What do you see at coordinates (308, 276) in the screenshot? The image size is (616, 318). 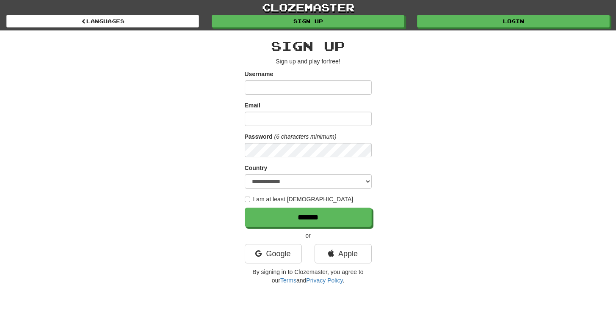 I see `p: By signing in to Clozemaster, you agree to our and .` at bounding box center [308, 276].